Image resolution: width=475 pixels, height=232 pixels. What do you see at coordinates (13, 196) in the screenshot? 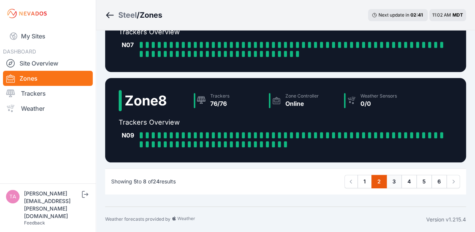
I see `img: tayton.sullivan@solvenergy.com` at bounding box center [13, 196].